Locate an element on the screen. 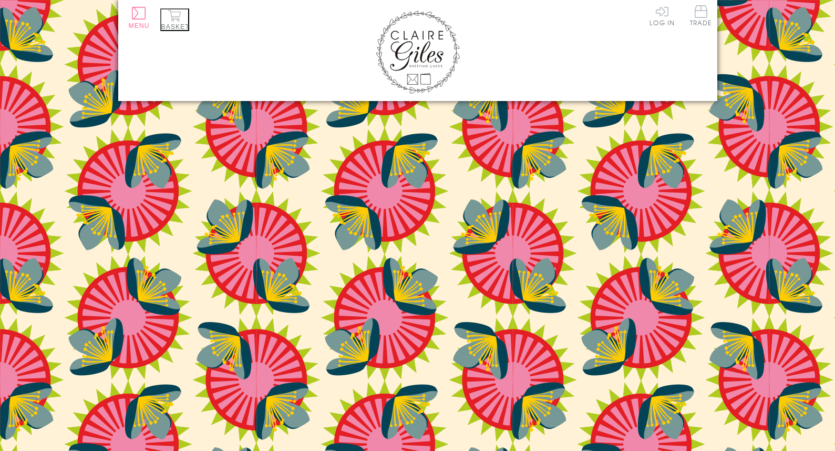  a: Trade is located at coordinates (701, 16).